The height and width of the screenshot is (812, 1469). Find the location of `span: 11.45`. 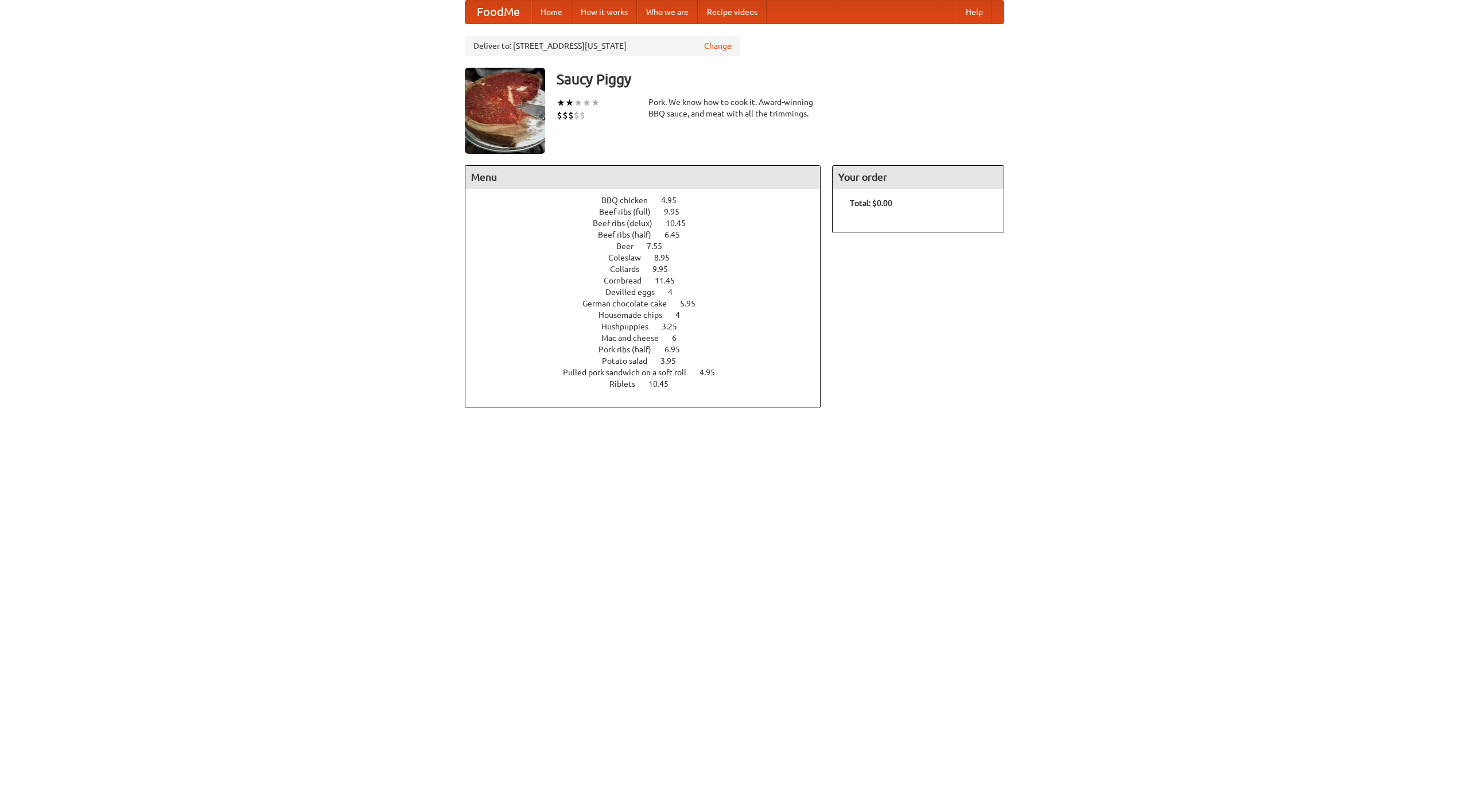

span: 11.45 is located at coordinates (671, 281).